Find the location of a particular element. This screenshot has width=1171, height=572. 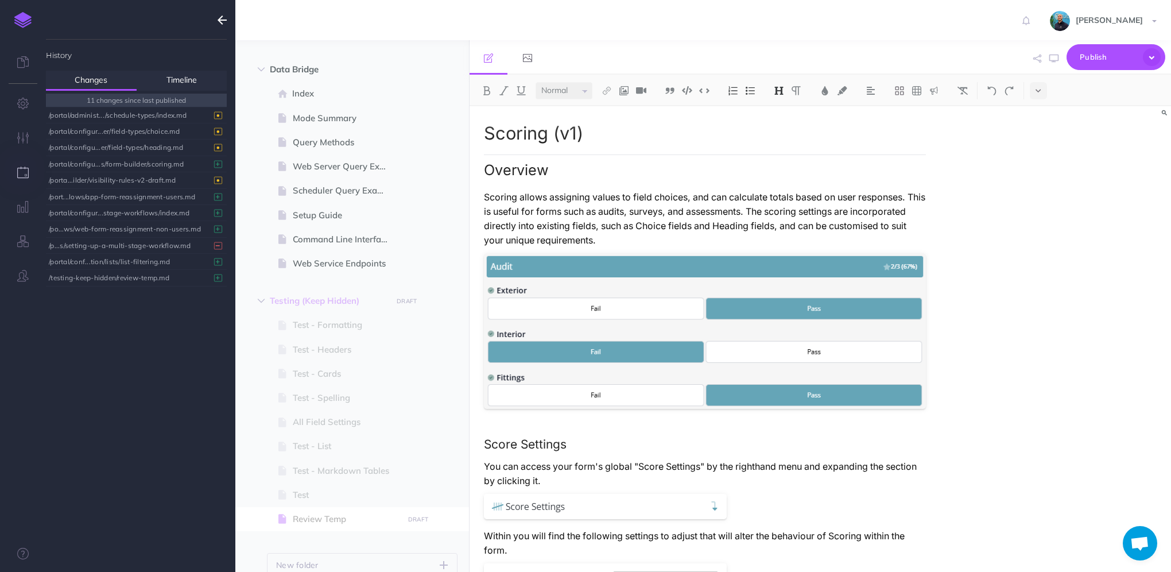

img: Redo is located at coordinates (1009, 91).